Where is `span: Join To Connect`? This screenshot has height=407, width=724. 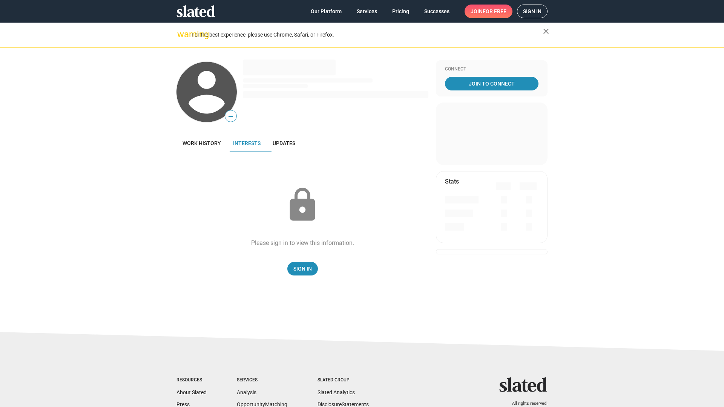
span: Join To Connect is located at coordinates (492, 84).